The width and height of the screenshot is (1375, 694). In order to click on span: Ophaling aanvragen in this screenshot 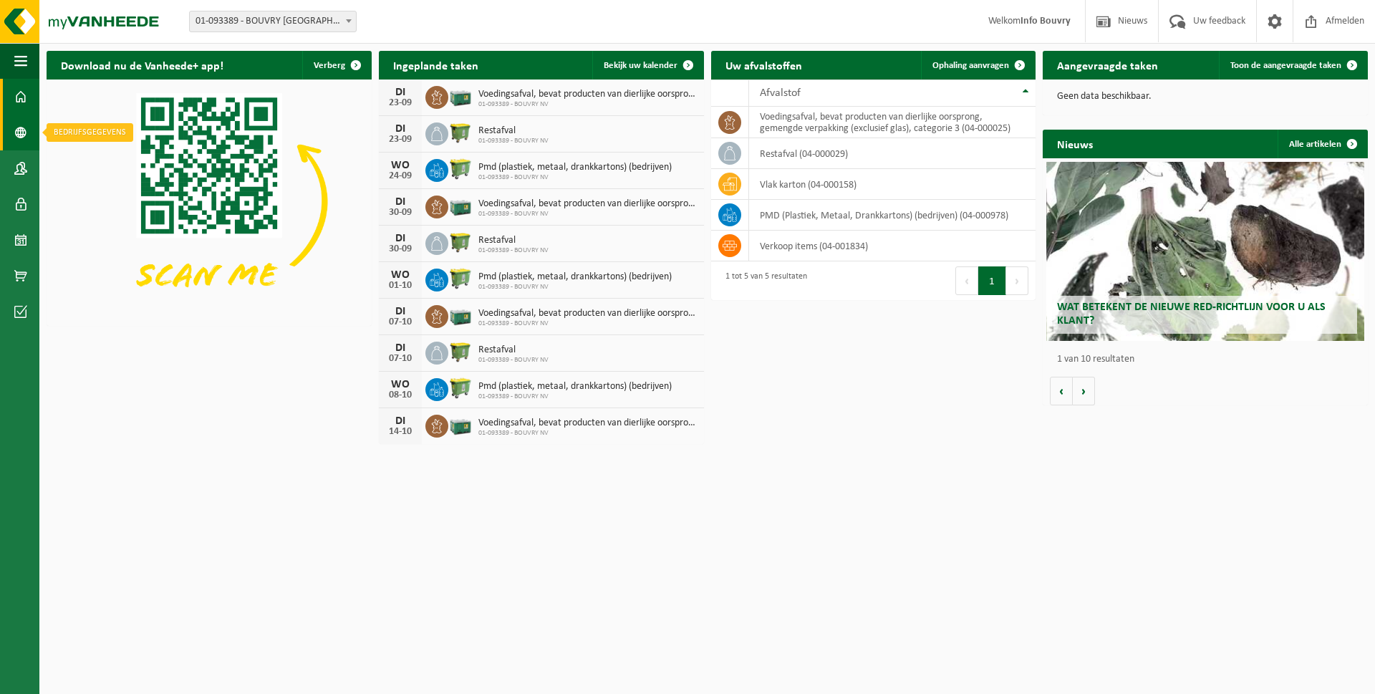, I will do `click(970, 65)`.